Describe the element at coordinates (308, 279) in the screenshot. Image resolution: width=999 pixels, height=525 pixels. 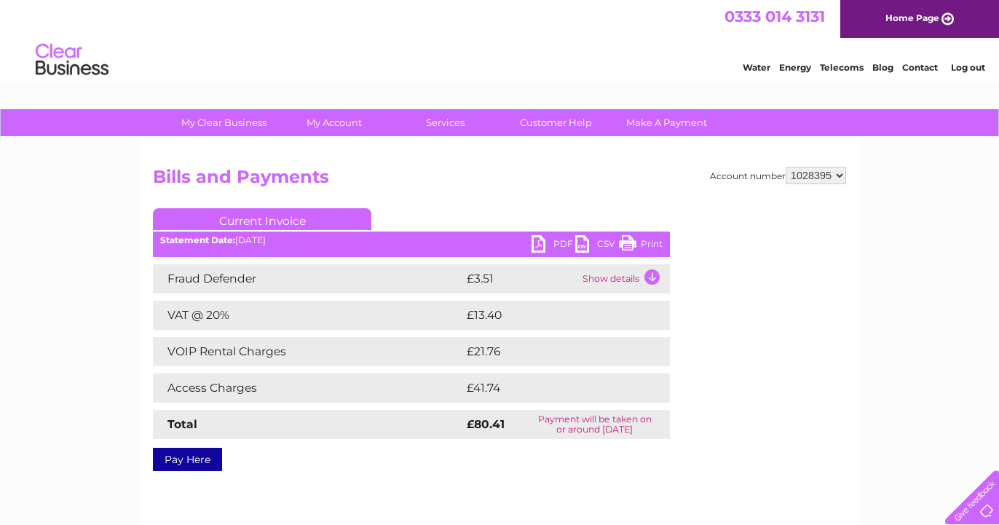
I see `td: Fraud Defender` at that location.